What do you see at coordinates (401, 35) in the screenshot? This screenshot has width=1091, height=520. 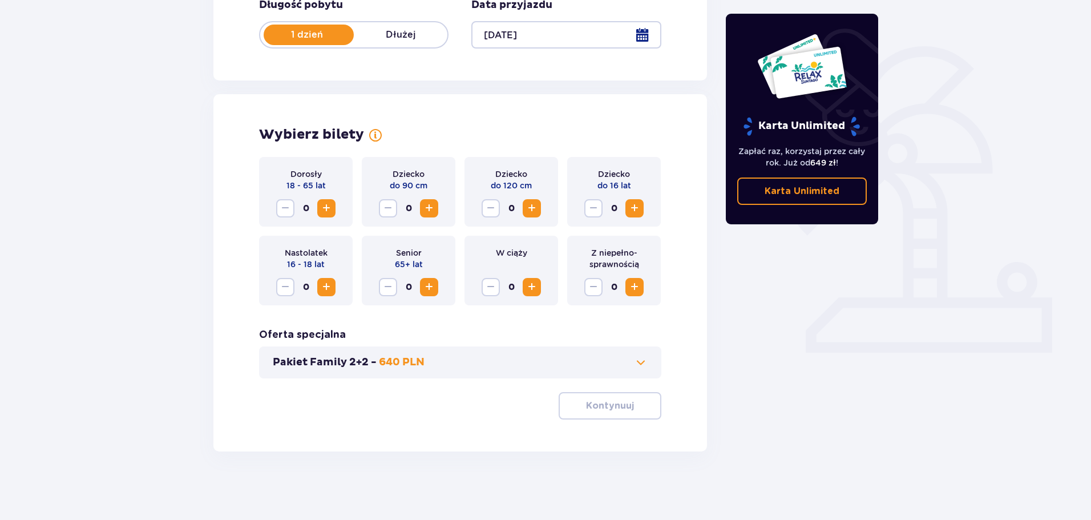 I see `p: Dłużej` at bounding box center [401, 35].